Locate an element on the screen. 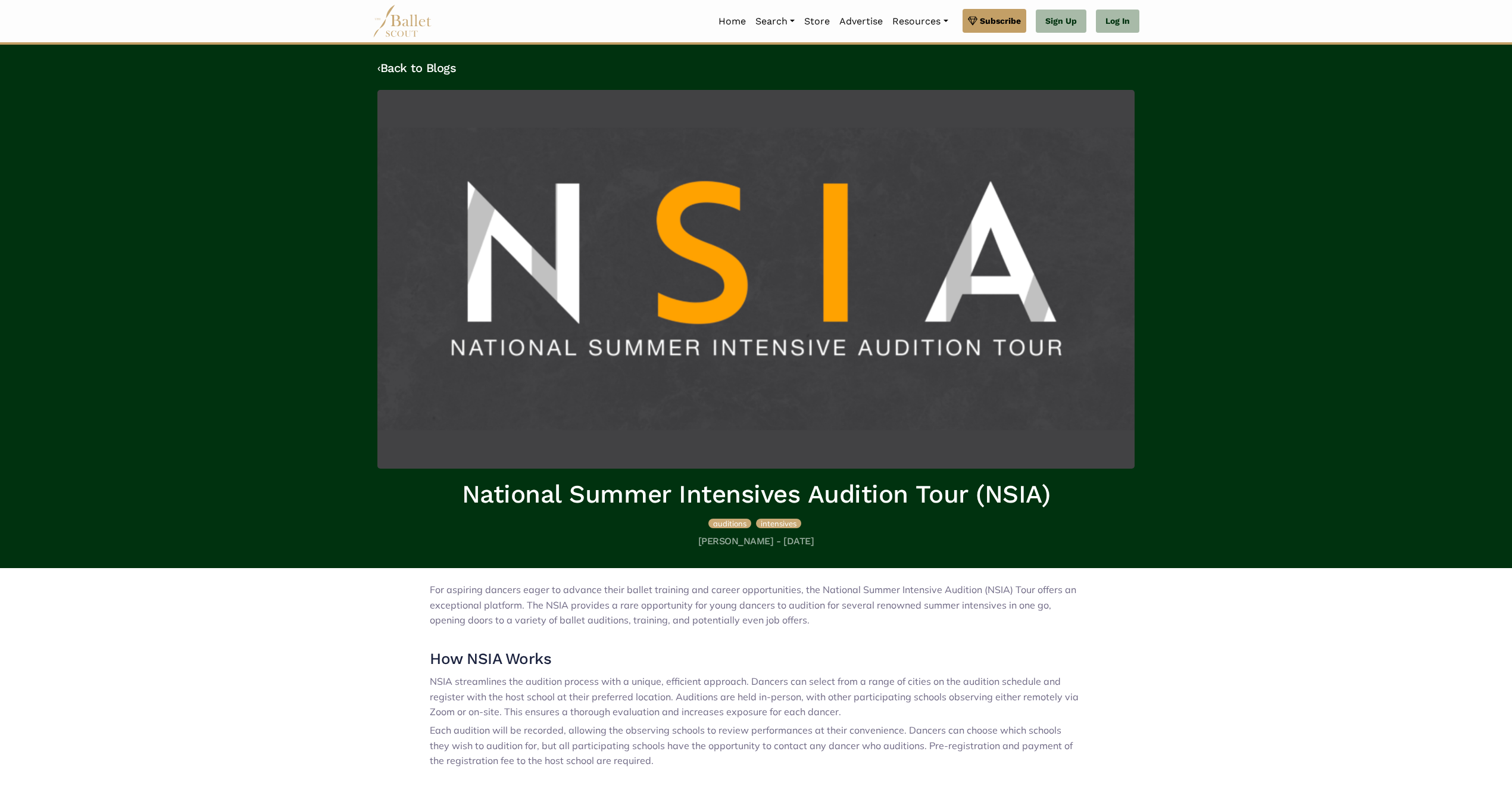 This screenshot has width=1512, height=792. h3: How NSIA Works is located at coordinates (756, 659).